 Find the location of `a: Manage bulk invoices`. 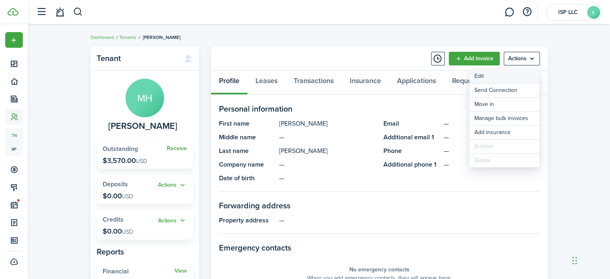

a: Manage bulk invoices is located at coordinates (504, 118).